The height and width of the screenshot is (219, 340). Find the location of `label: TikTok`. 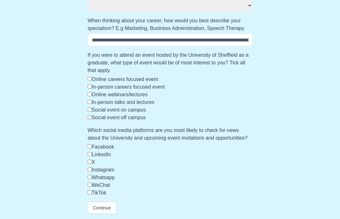

label: TikTok is located at coordinates (99, 193).